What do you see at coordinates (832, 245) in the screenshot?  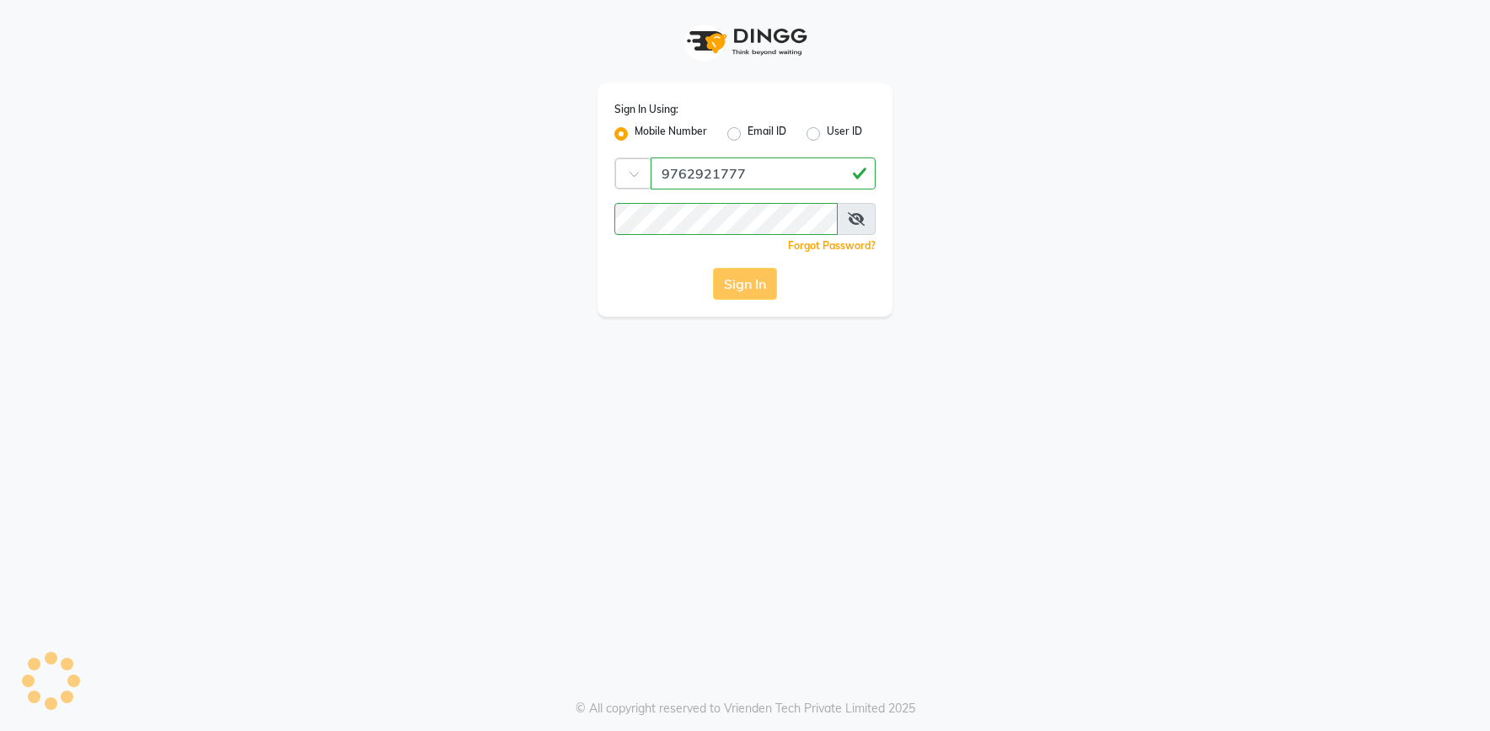 I see `a: Forgot Password?` at bounding box center [832, 245].